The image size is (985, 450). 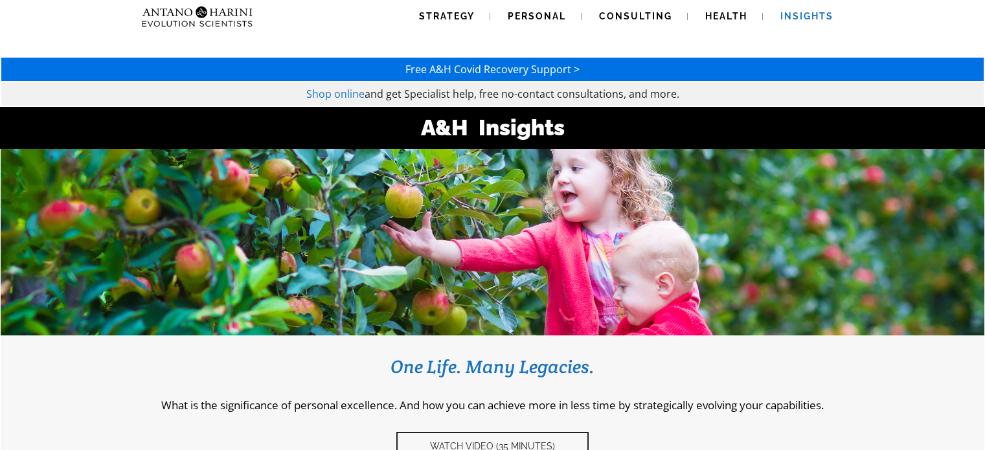 I want to click on span: and get Specialist help, free no-contact consultations, and more., so click(x=522, y=94).